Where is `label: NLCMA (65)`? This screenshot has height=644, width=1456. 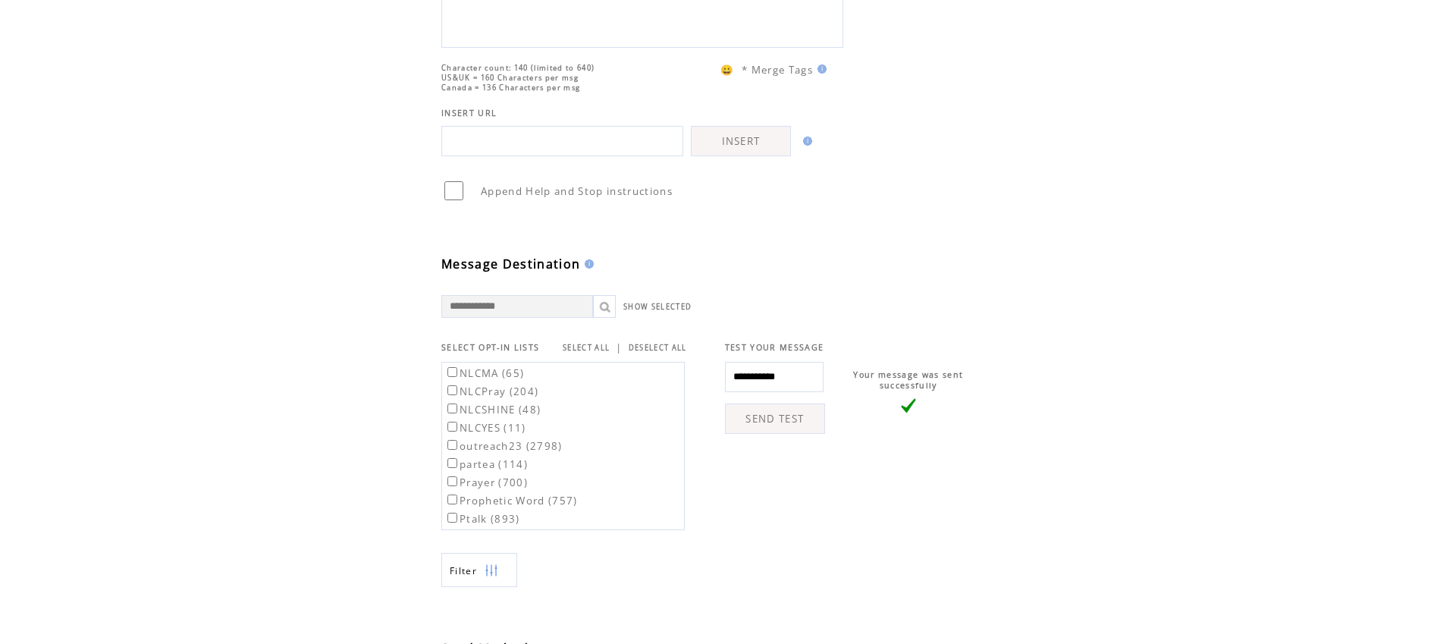 label: NLCMA (65) is located at coordinates (484, 373).